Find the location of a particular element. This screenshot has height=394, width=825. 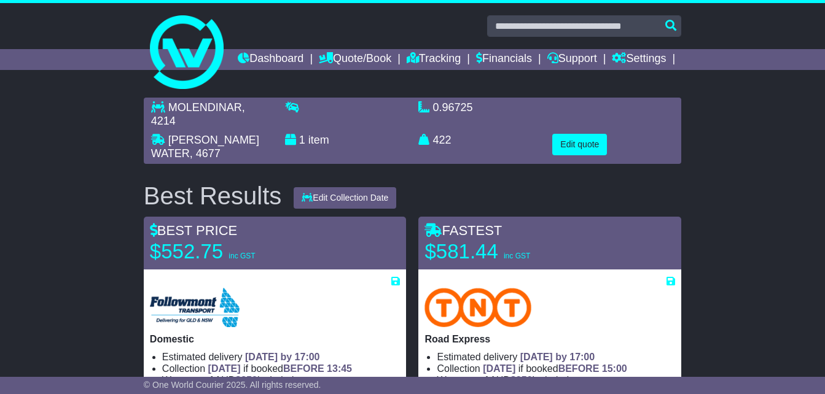

div: Best Results is located at coordinates (213, 196).